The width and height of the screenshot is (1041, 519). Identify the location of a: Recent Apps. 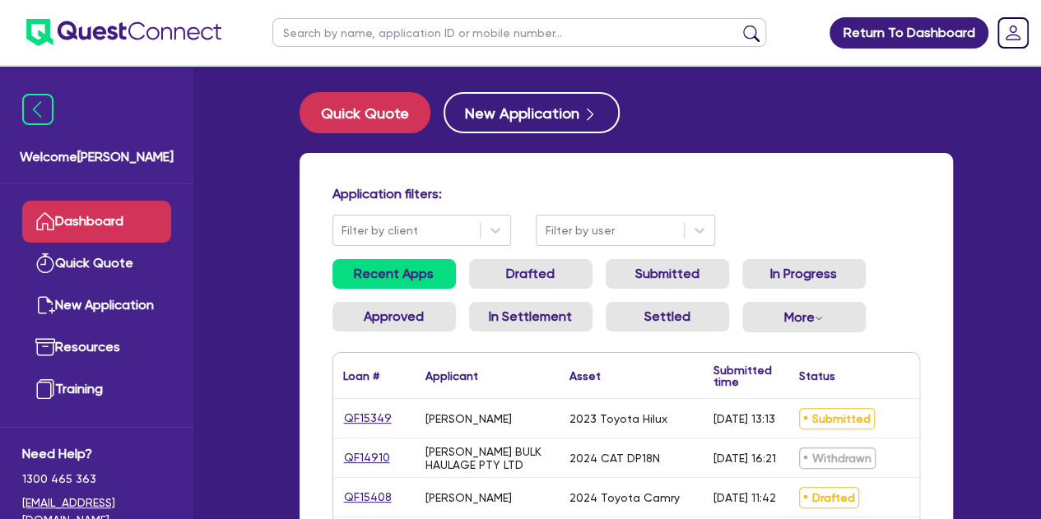
(394, 274).